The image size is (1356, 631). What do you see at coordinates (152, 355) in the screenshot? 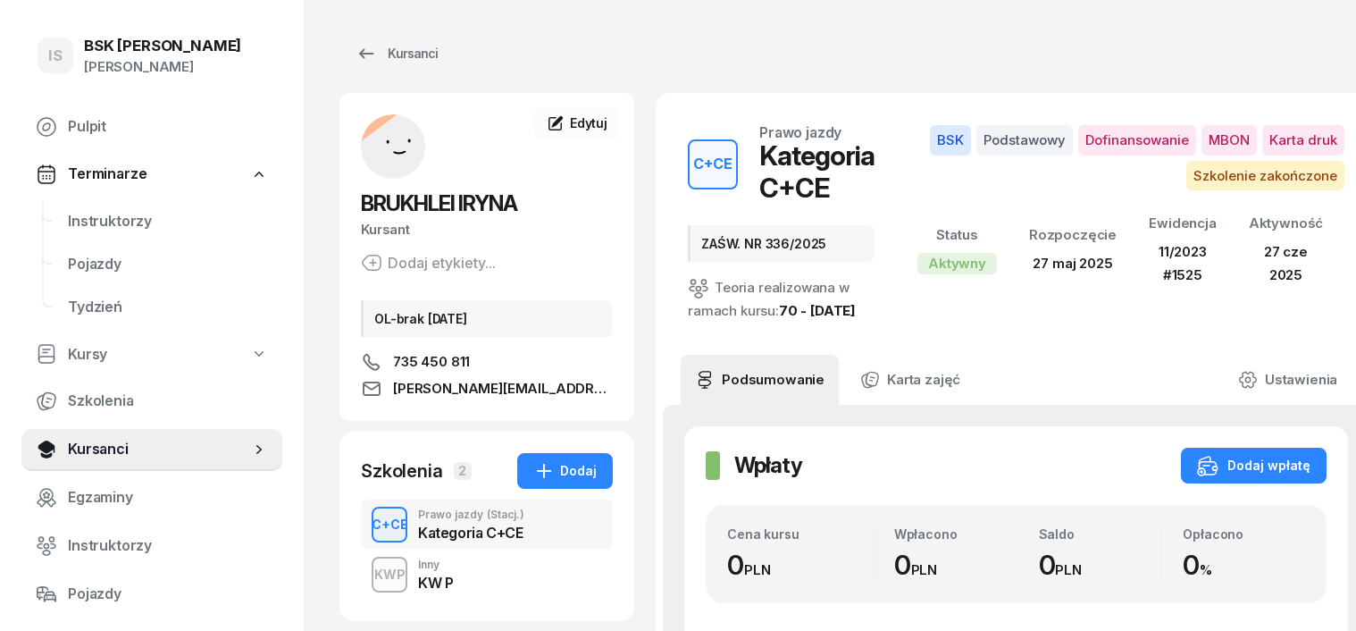
I see `a: Kursy` at bounding box center [152, 355].